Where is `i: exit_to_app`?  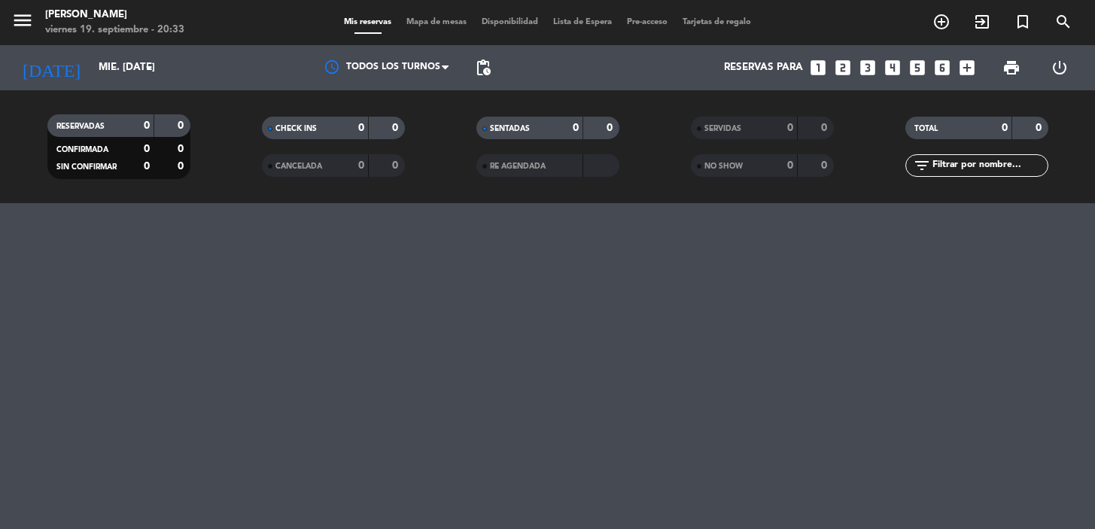 i: exit_to_app is located at coordinates (982, 22).